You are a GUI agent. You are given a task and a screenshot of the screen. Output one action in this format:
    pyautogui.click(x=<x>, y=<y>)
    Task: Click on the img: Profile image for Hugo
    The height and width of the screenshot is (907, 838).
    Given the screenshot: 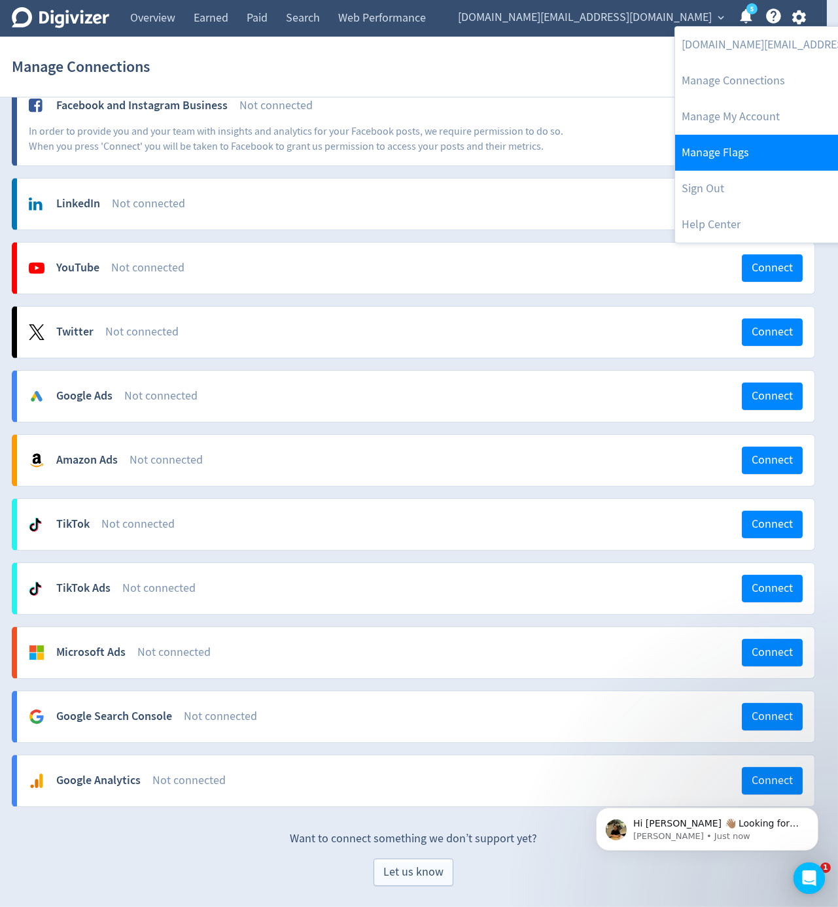 What is the action you would take?
    pyautogui.click(x=40, y=50)
    